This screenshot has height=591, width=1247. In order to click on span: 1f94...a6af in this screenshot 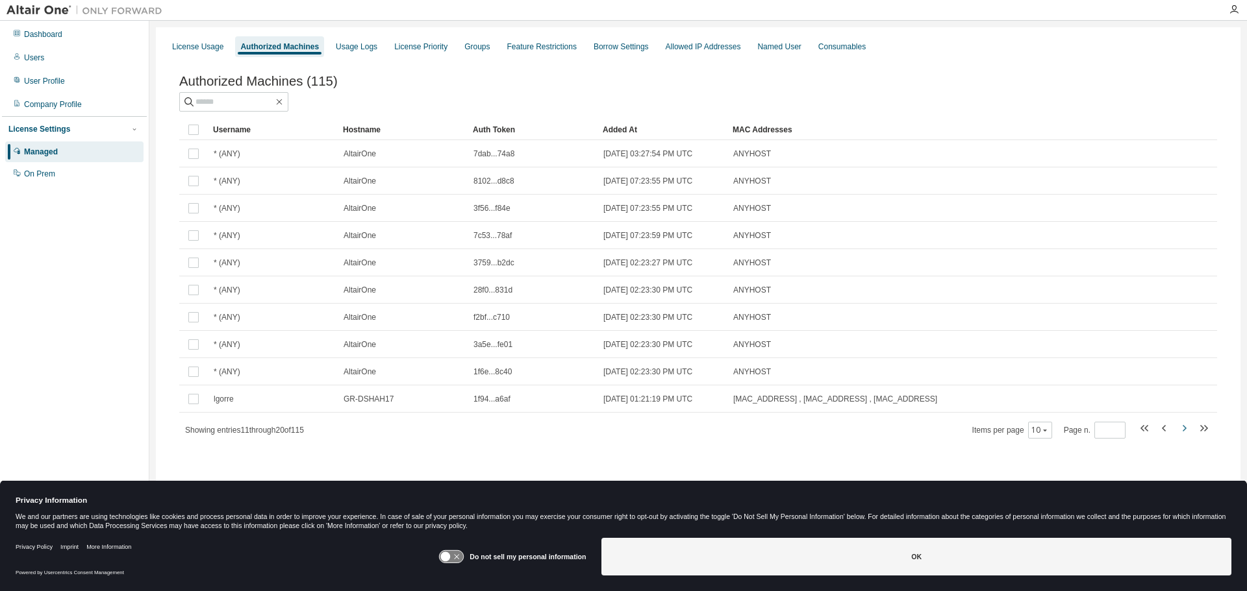, I will do `click(491, 399)`.